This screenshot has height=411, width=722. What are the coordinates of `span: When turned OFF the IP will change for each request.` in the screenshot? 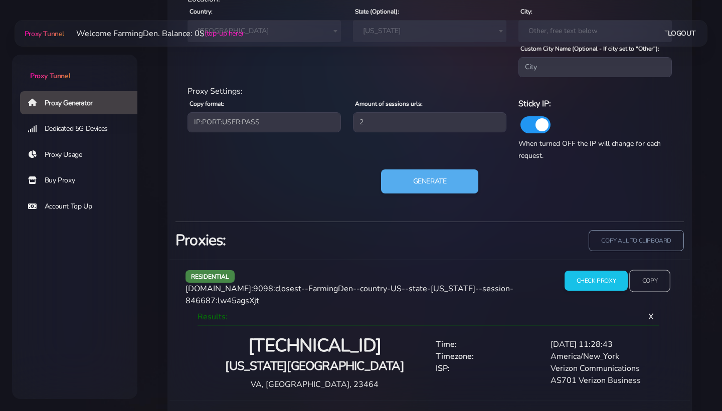 It's located at (590, 149).